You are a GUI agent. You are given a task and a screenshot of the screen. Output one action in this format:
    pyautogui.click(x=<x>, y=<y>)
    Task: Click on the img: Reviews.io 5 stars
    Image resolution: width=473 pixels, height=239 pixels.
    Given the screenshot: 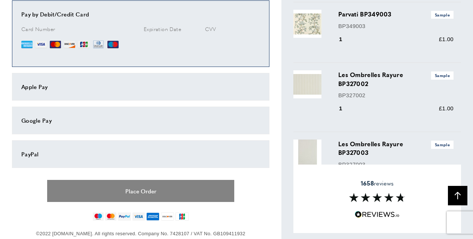 What is the action you would take?
    pyautogui.click(x=377, y=214)
    